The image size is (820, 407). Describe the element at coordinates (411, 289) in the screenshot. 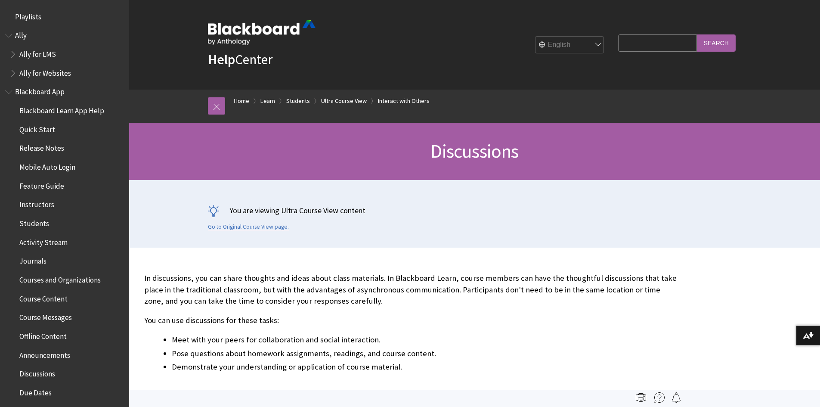

I see `p: In discussions, you can share thoughts and ideas about class materials. In Blackboard Learn, cour...` at that location.